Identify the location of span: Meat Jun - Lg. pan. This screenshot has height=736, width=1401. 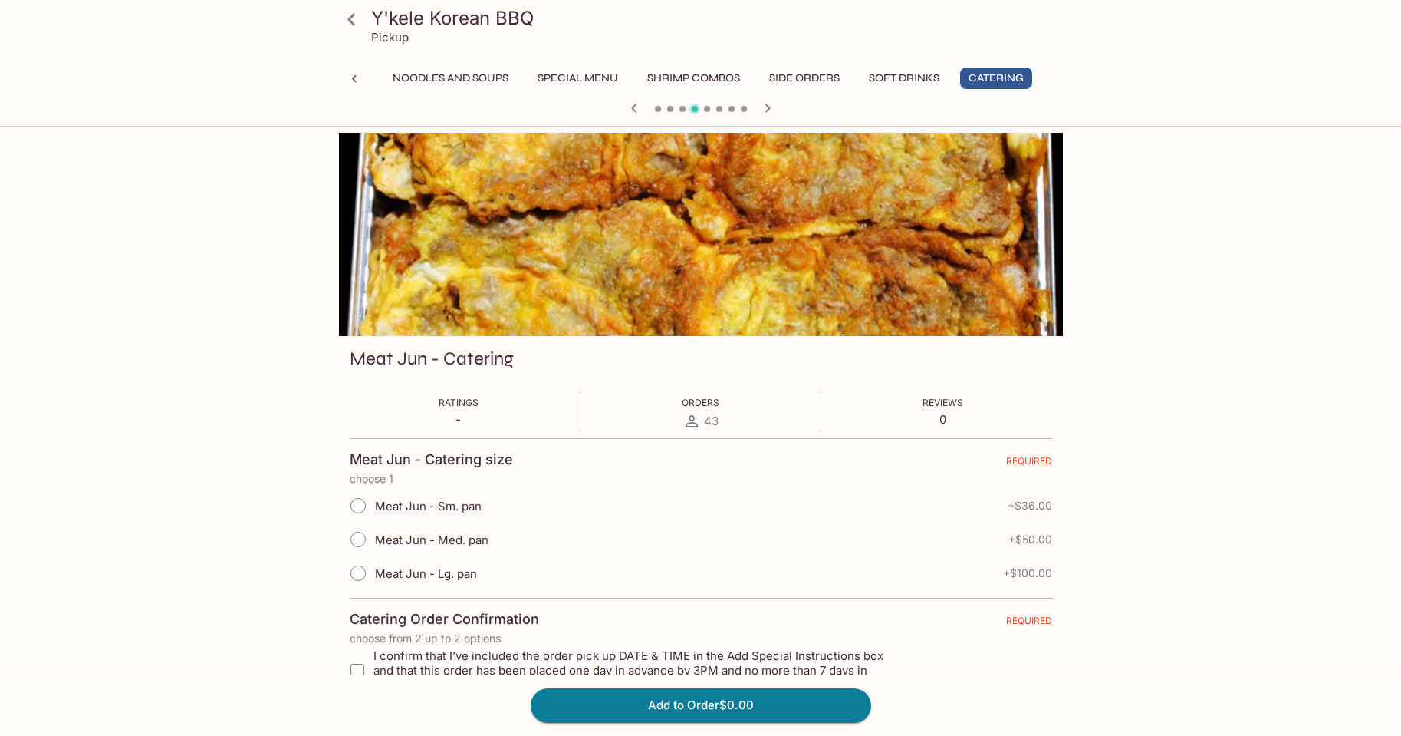
(426, 573).